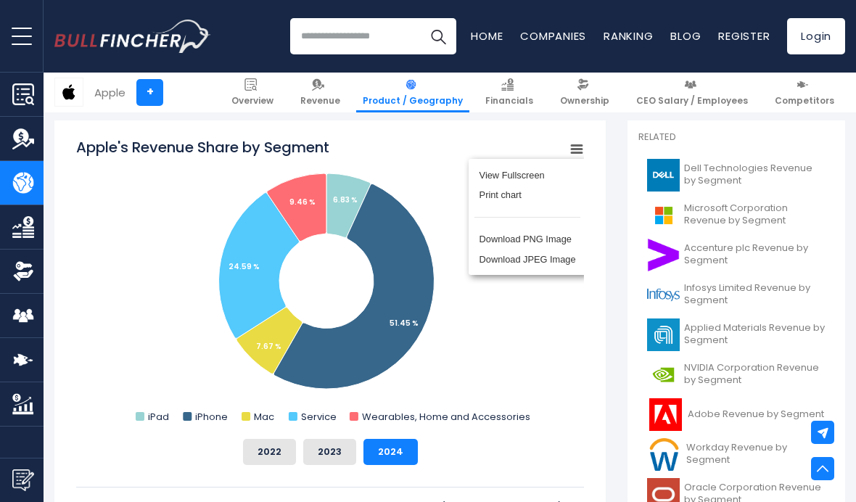 This screenshot has height=502, width=856. What do you see at coordinates (110, 92) in the screenshot?
I see `div: Apple` at bounding box center [110, 92].